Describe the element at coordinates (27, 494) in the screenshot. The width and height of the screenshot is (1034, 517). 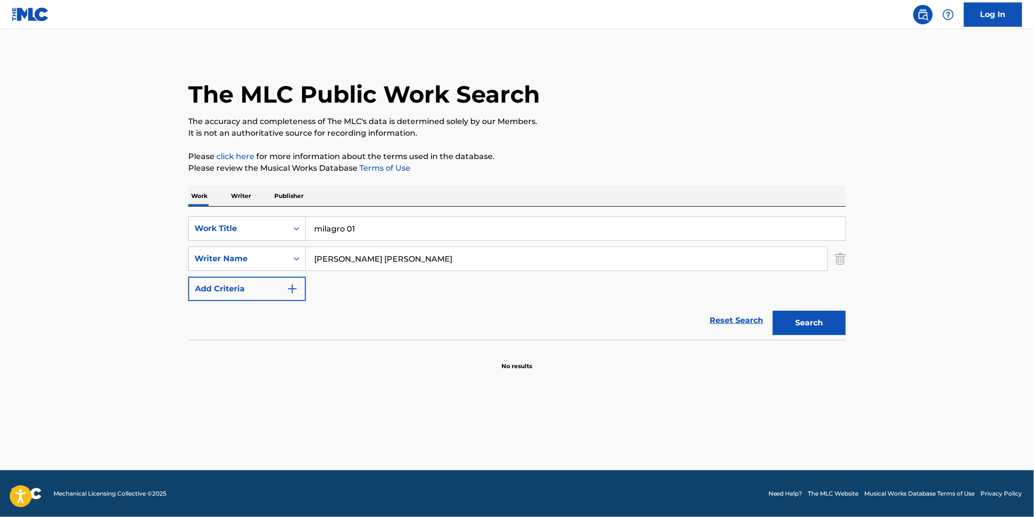
I see `img: logo` at that location.